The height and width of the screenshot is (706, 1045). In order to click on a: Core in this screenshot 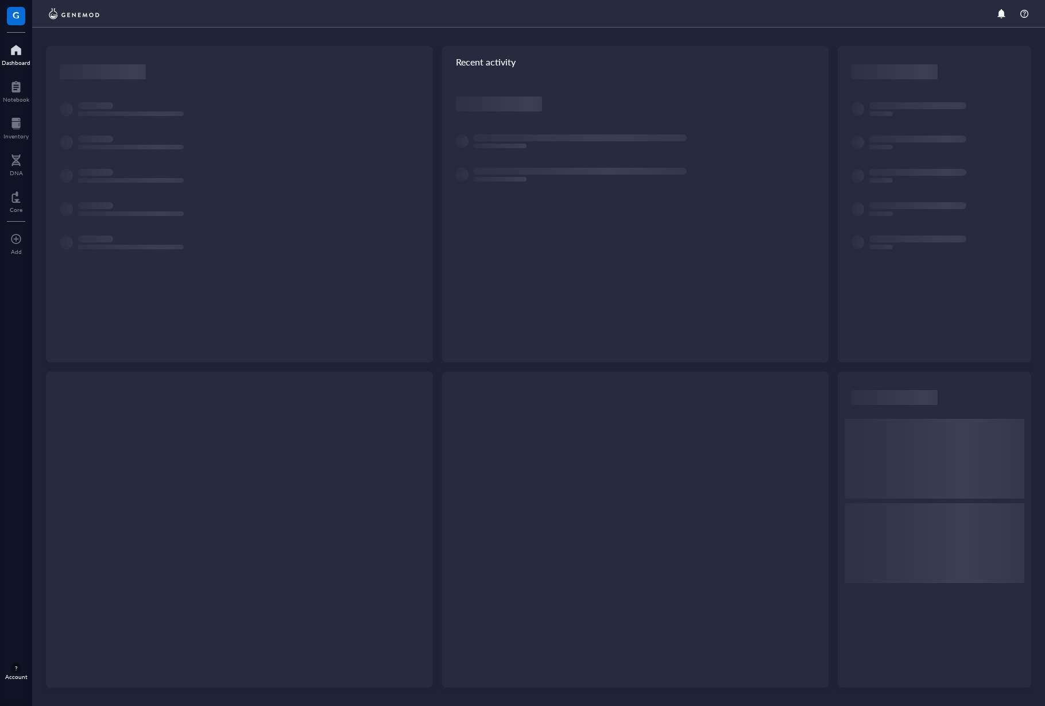, I will do `click(16, 200)`.